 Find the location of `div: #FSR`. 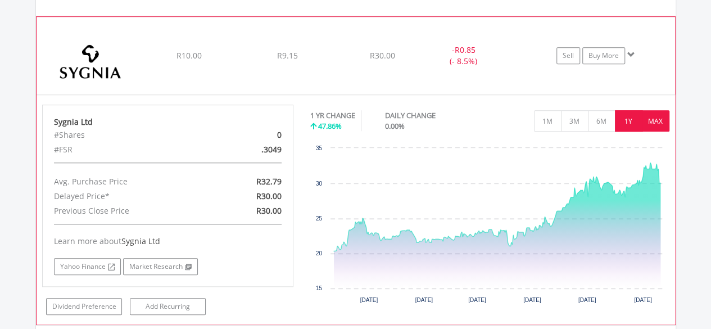

div: #FSR is located at coordinates (127, 149).